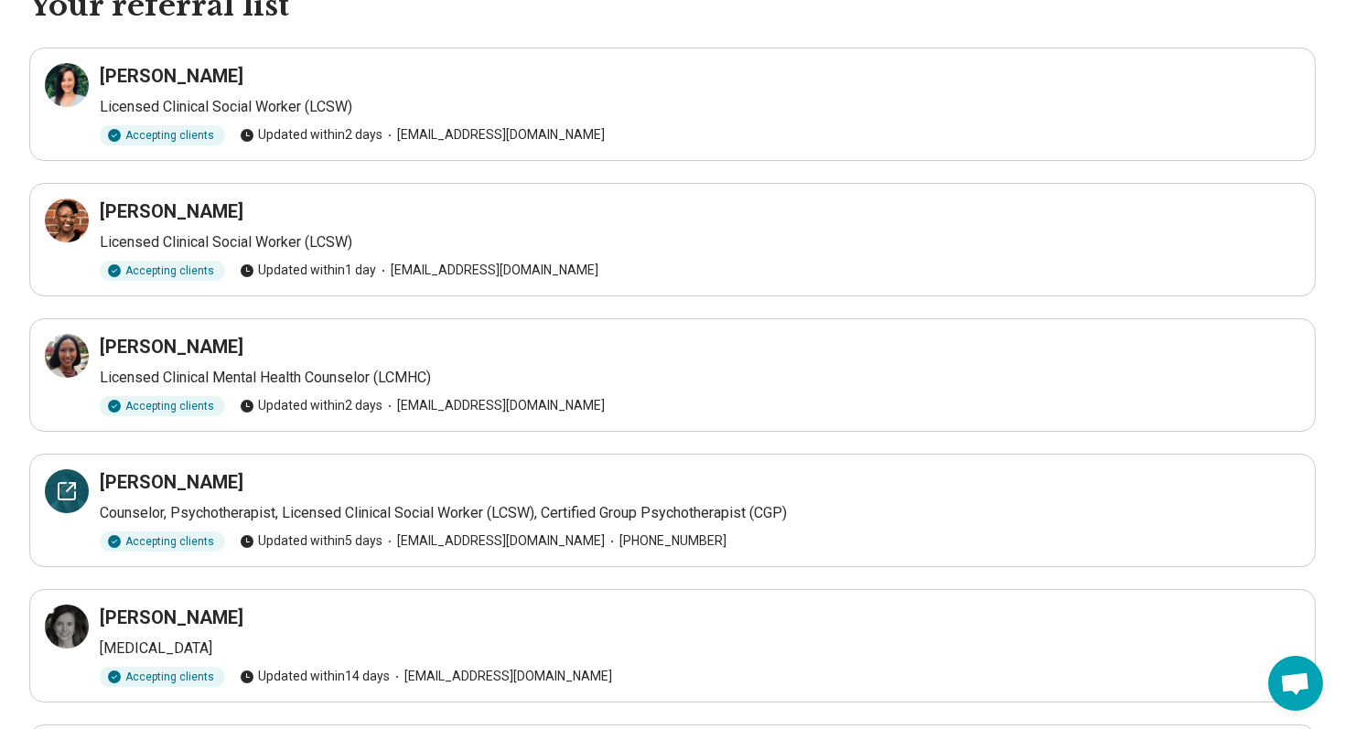 The image size is (1345, 729). I want to click on div: Open chat, so click(1296, 684).